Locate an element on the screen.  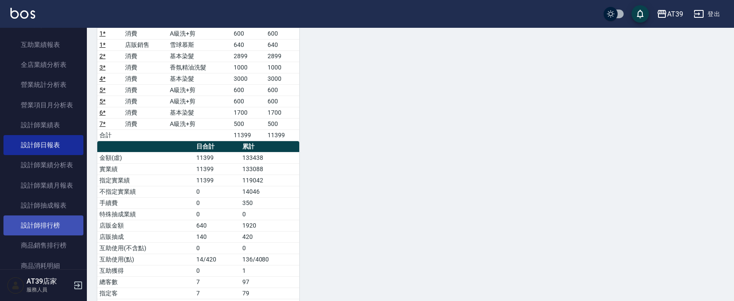
a: 設計師業績月報表 is located at coordinates (43, 185).